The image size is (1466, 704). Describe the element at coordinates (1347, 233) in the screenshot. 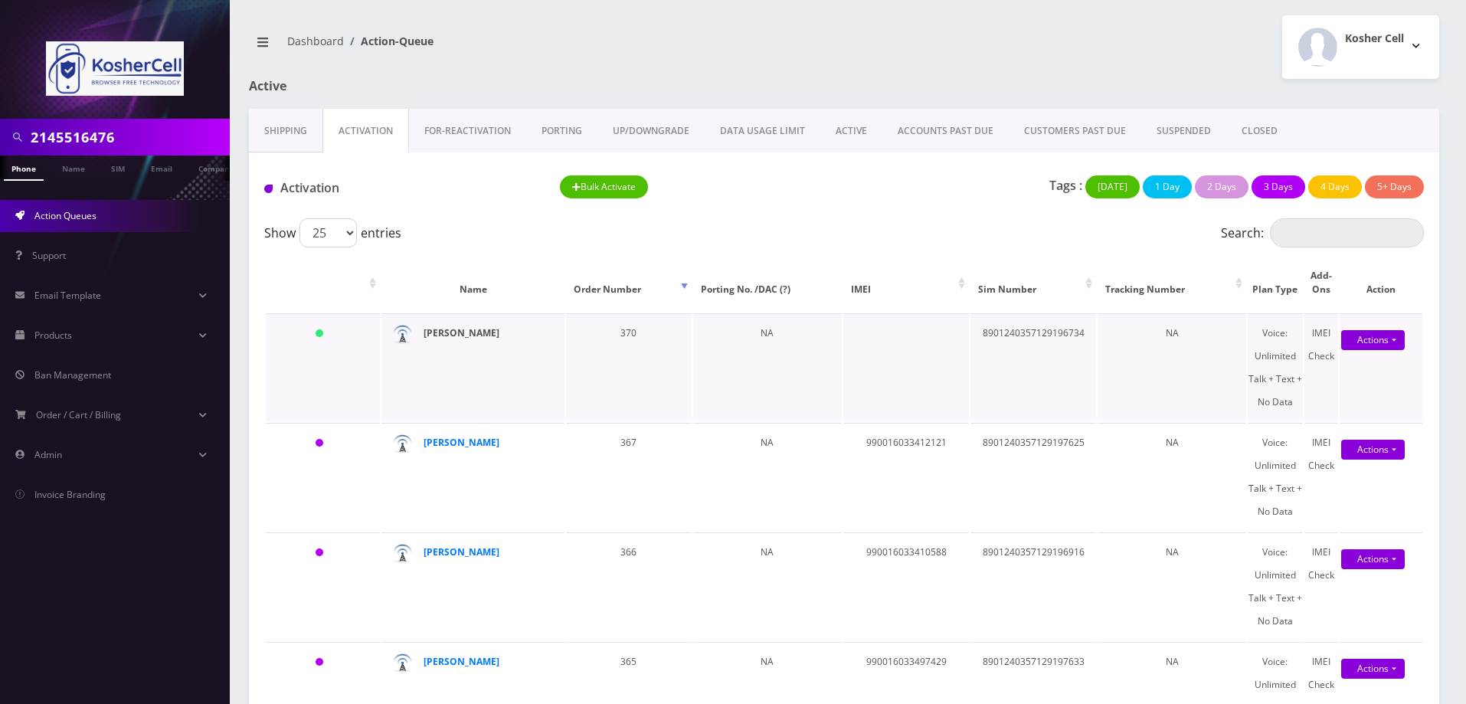

I see `input: Search:` at that location.